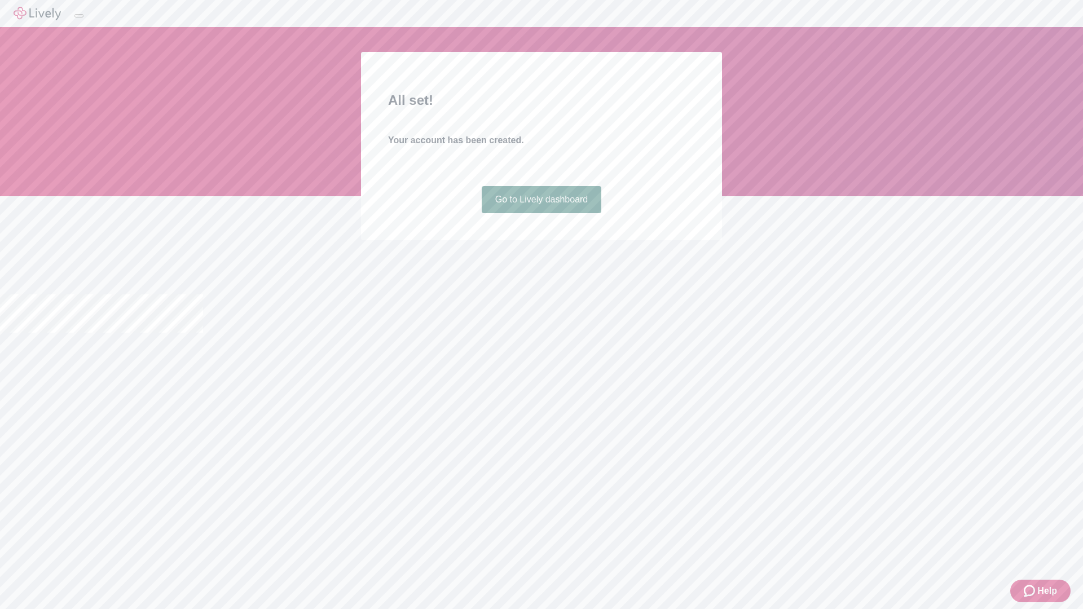 The height and width of the screenshot is (609, 1083). What do you see at coordinates (1040, 591) in the screenshot?
I see `button: Zendesk support iconHelp` at bounding box center [1040, 591].